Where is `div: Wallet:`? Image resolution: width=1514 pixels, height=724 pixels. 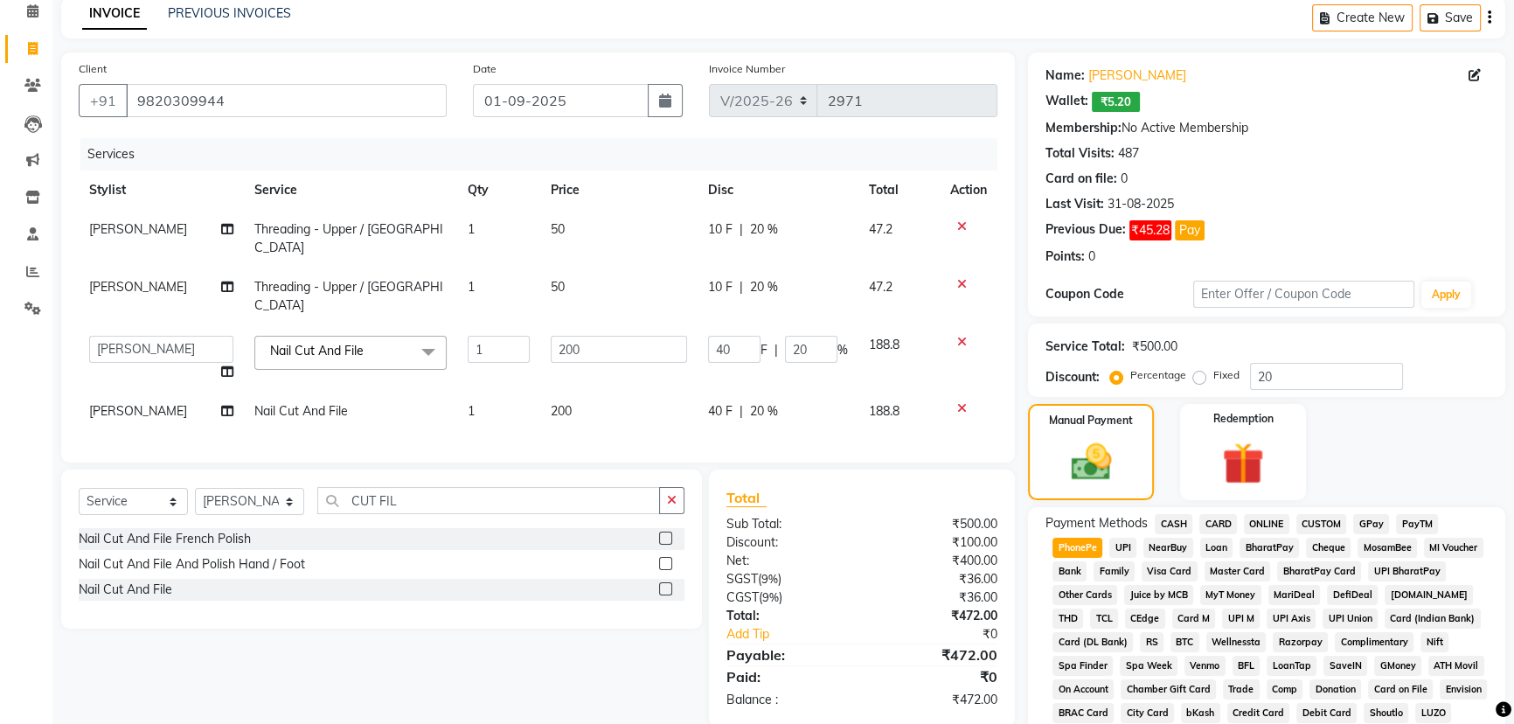 div: Wallet: is located at coordinates (1067, 101).